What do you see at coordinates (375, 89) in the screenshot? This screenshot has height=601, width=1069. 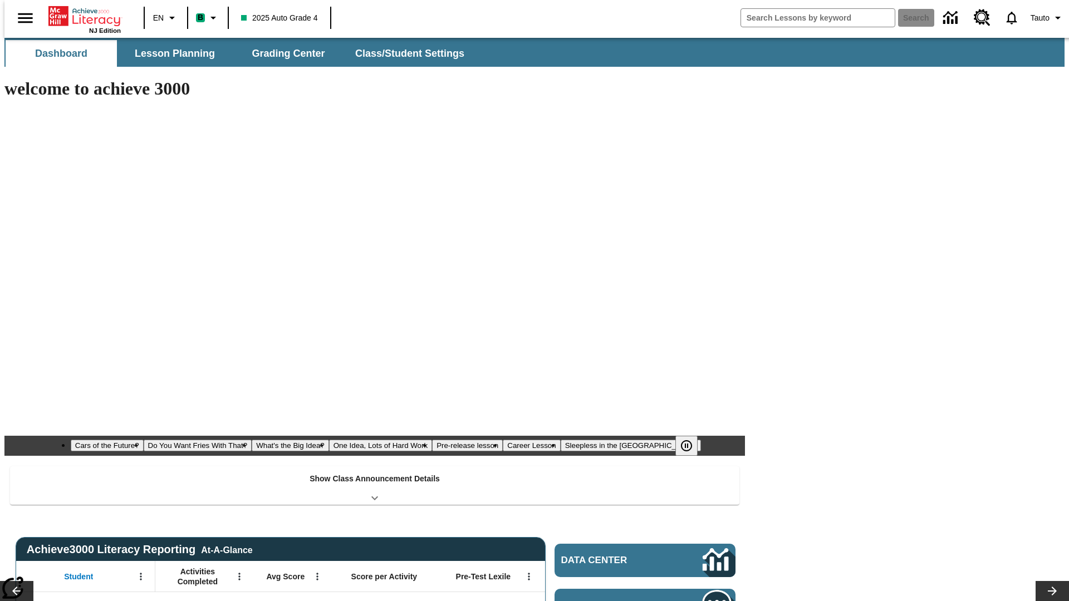 I see `h1: welcome to achieve 3000` at bounding box center [375, 89].